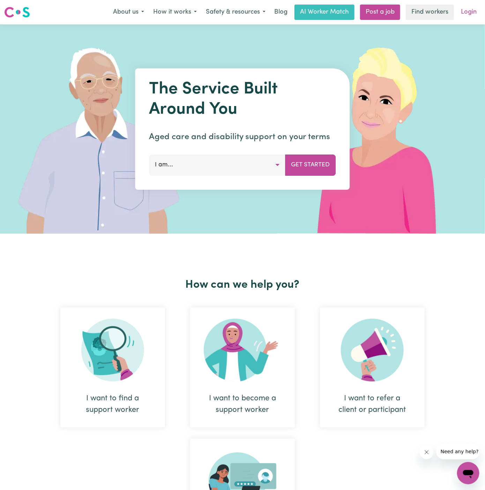 This screenshot has height=490, width=485. What do you see at coordinates (242, 99) in the screenshot?
I see `h1: The Service Built Around You` at bounding box center [242, 99].